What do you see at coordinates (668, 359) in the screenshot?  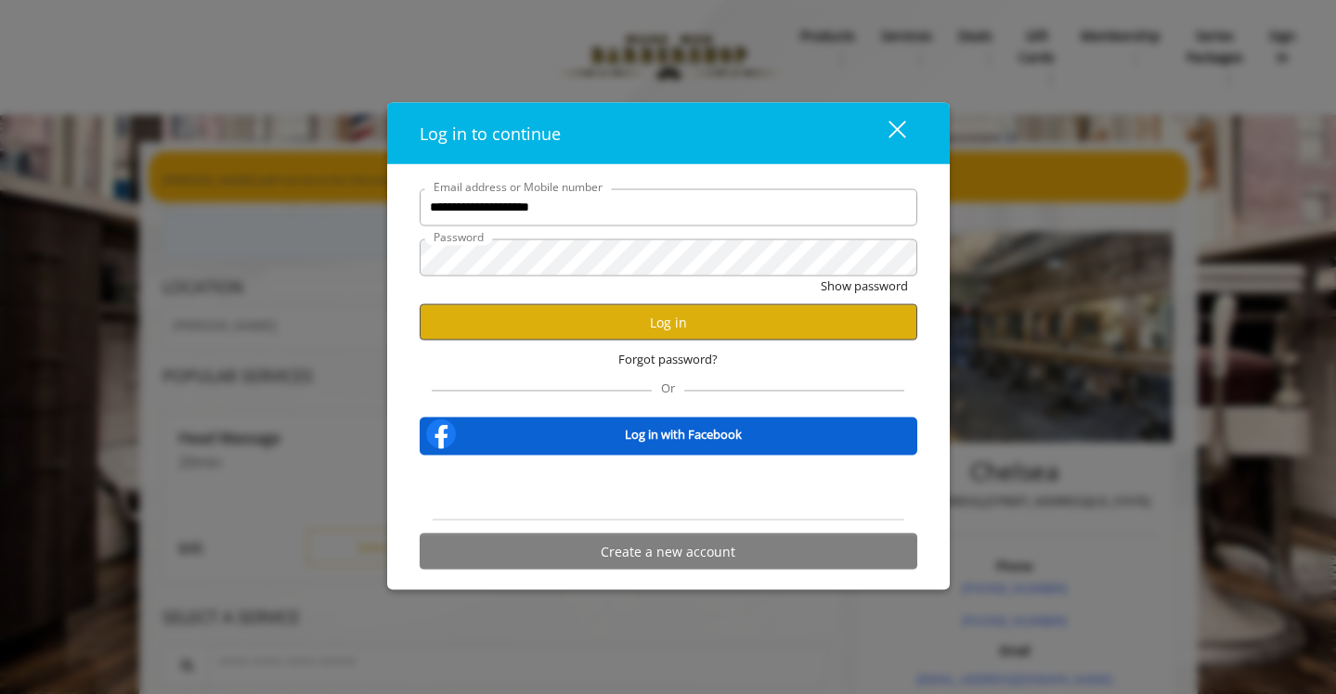 I see `span: Forgot password?` at bounding box center [668, 359].